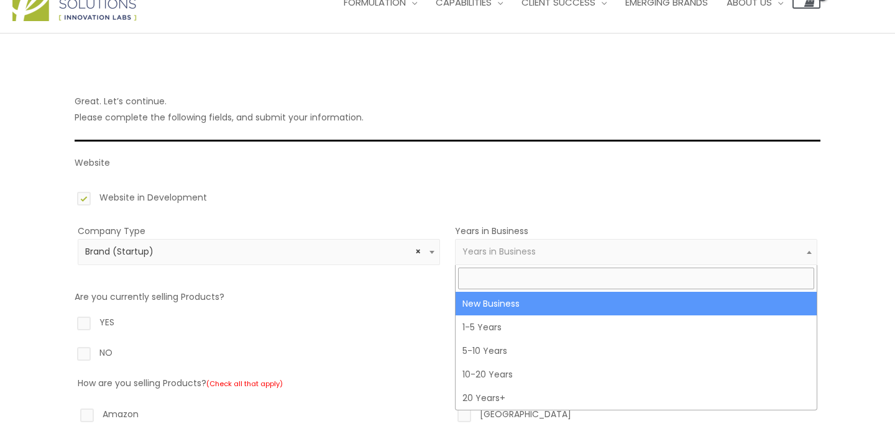 Image resolution: width=895 pixels, height=429 pixels. Describe the element at coordinates (447, 109) in the screenshot. I see `p: Great. Let’s continue. Please complete the following fields, and submit your information.` at that location.